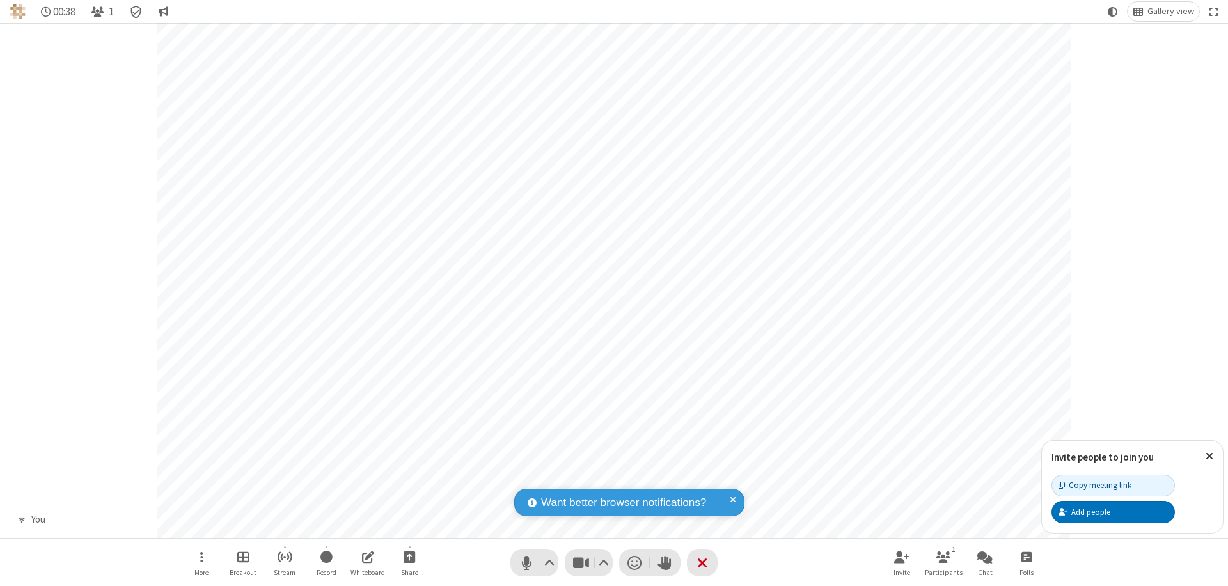  Describe the element at coordinates (902, 572) in the screenshot. I see `span: Invite` at that location.